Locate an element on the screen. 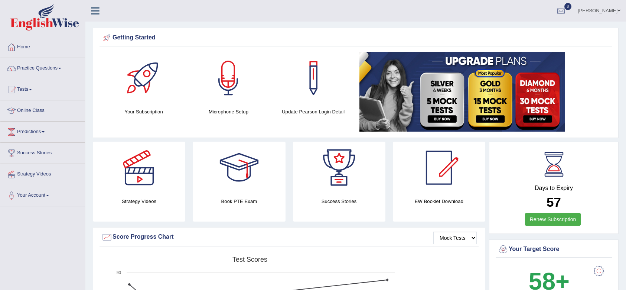  h4: Book PTE Exam is located at coordinates (239, 201).